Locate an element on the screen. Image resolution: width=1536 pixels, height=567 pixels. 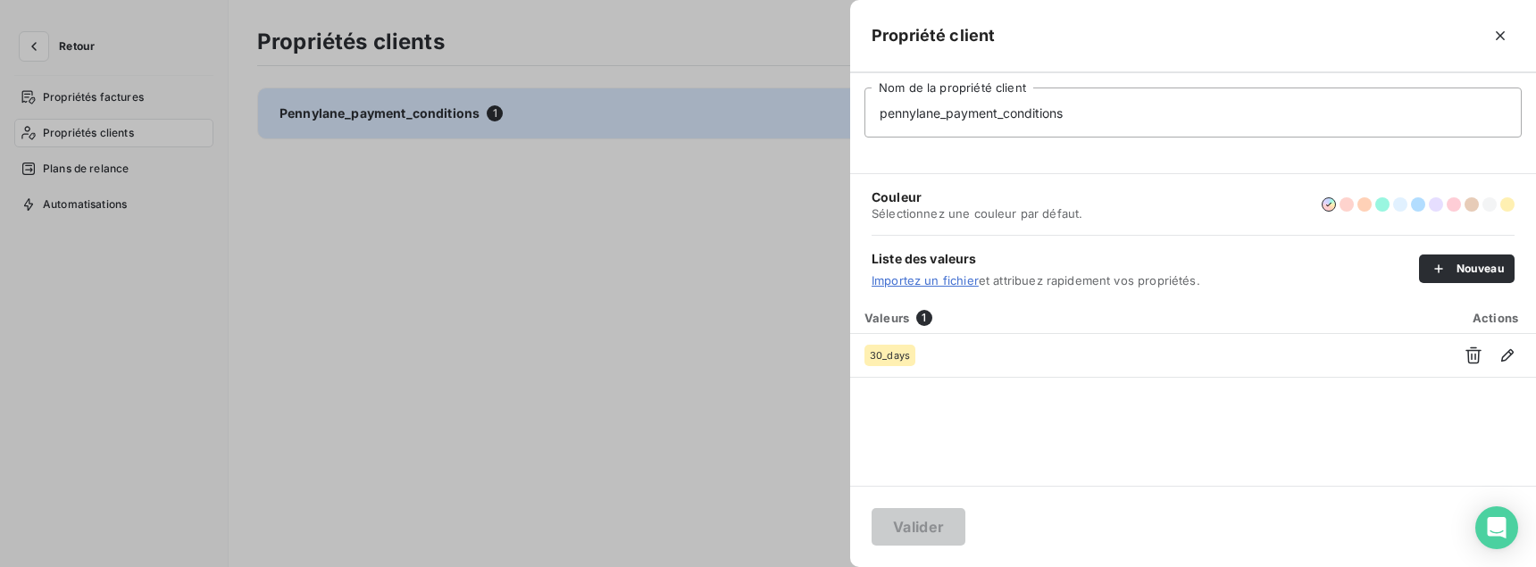
span: Couleur is located at coordinates (977, 197).